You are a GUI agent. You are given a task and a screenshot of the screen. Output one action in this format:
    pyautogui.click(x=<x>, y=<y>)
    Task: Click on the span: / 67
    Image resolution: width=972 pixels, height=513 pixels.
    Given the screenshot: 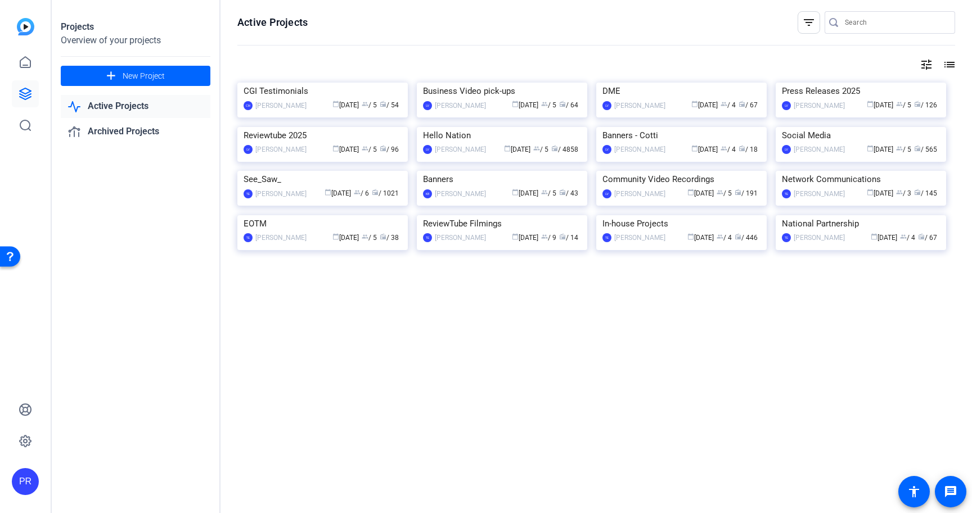 What is the action you would take?
    pyautogui.click(x=927, y=238)
    